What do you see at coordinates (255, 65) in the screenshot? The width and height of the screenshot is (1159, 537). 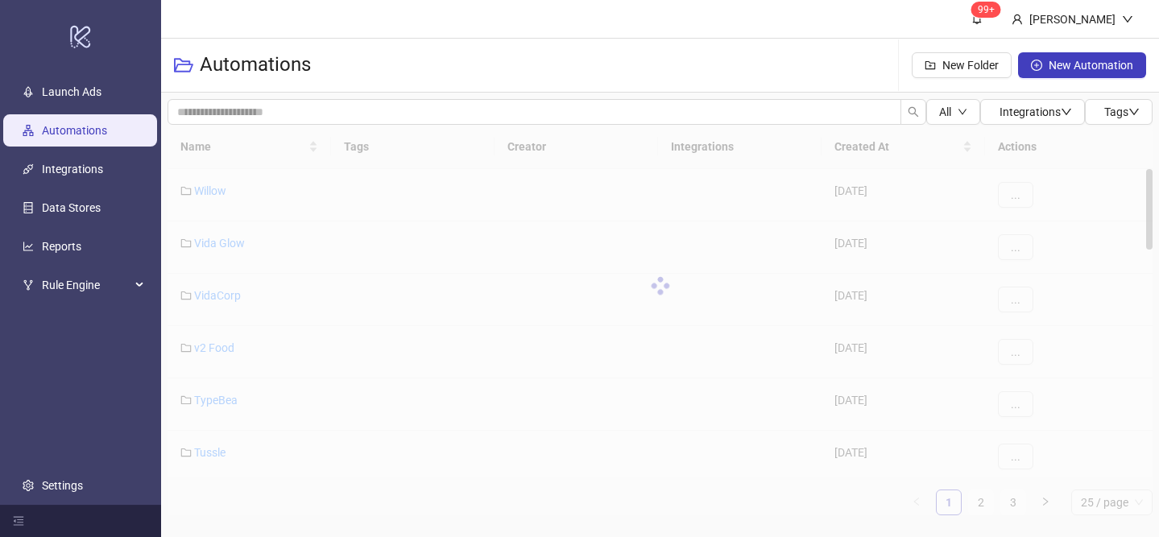 I see `h3: Automations` at bounding box center [255, 65].